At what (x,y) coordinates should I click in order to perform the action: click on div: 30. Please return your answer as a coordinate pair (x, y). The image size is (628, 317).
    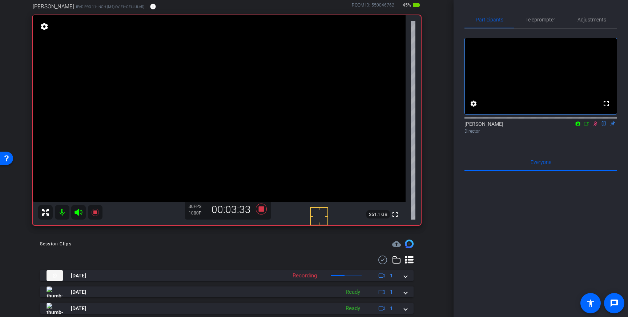
    Looking at the image, I should click on (198, 206).